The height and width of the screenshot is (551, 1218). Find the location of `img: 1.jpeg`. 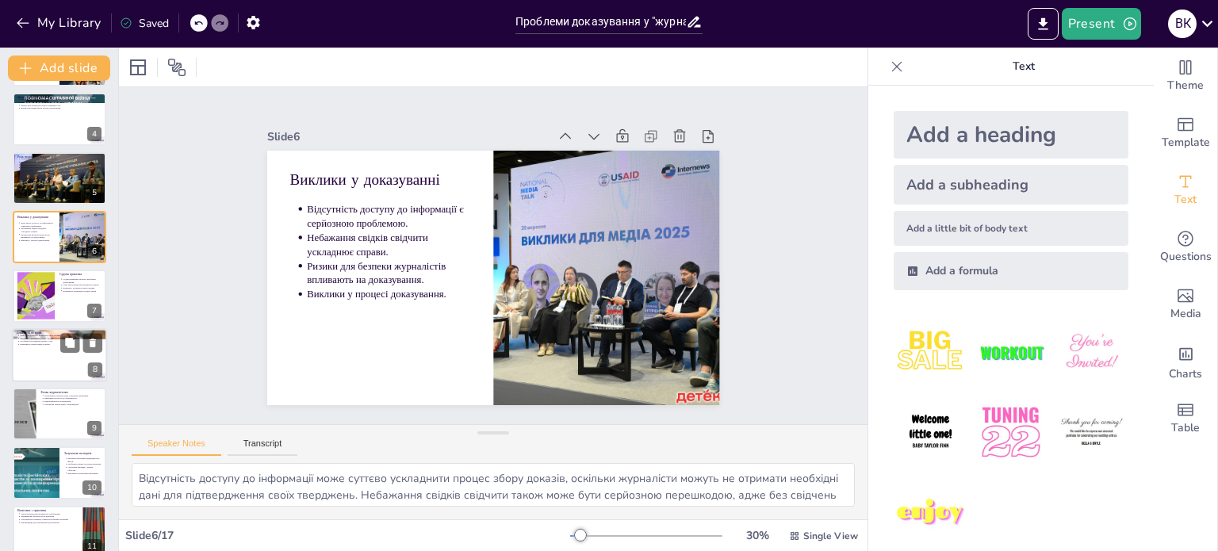

img: 1.jpeg is located at coordinates (930, 352).